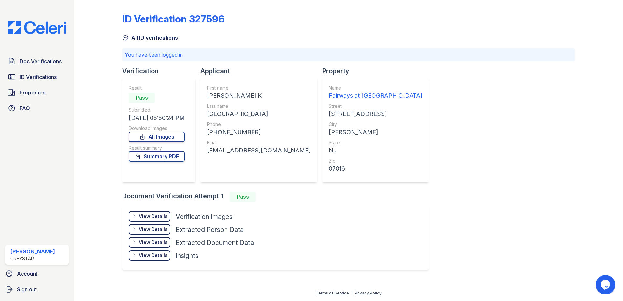 The height and width of the screenshot is (301, 623). I want to click on a: Summary PDF, so click(157, 157).